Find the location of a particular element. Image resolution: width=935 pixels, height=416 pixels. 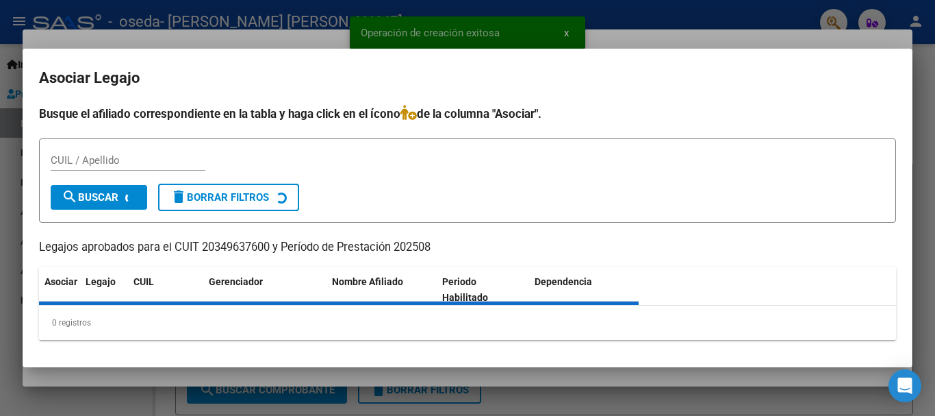

datatable-header-cell: Gerenciador is located at coordinates (265, 290).